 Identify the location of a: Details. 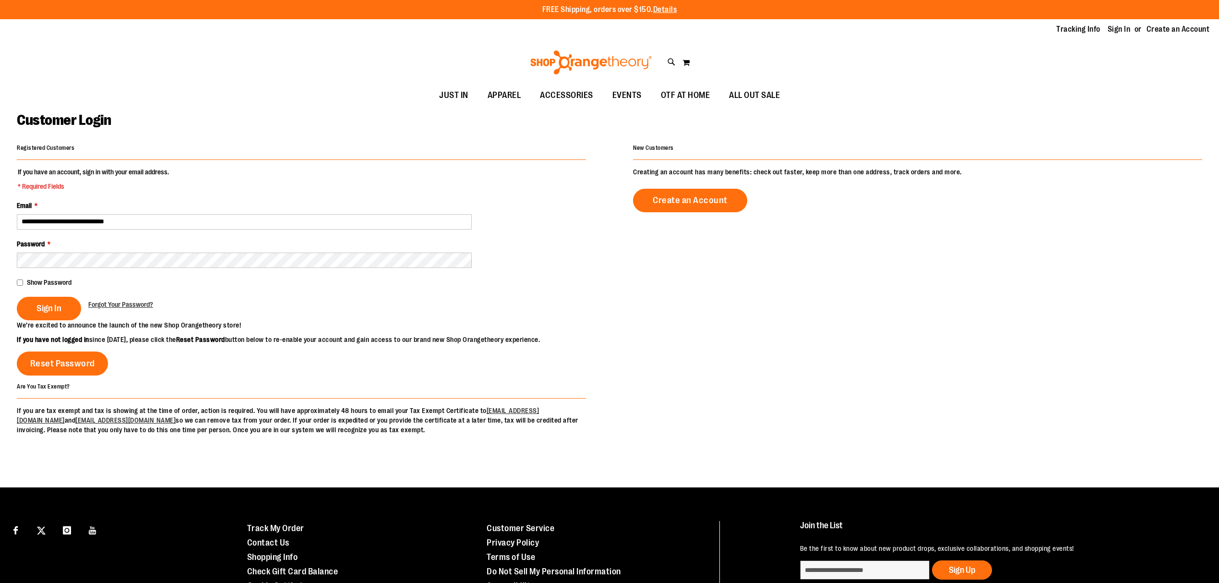
(665, 10).